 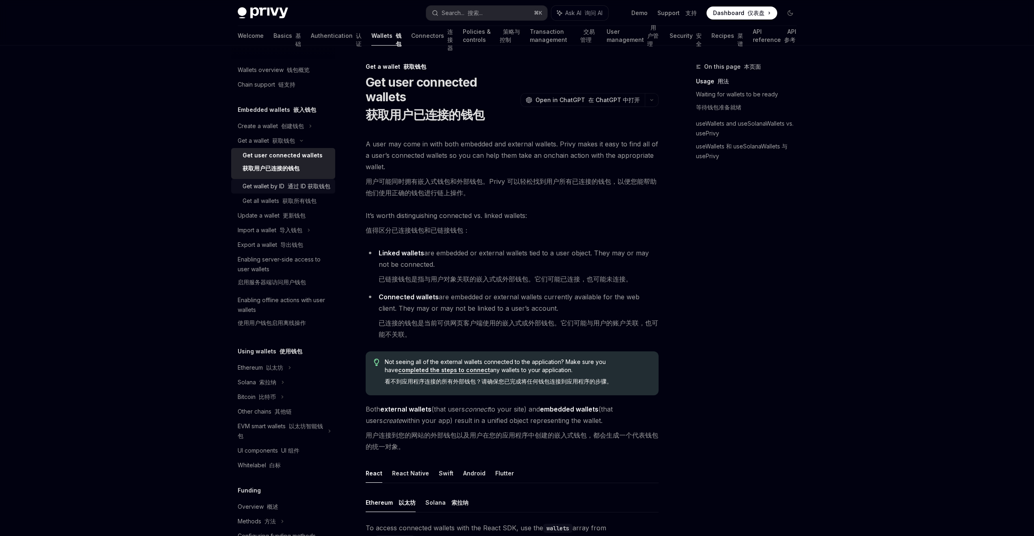 What do you see at coordinates (511, 187) in the screenshot?
I see `font: 用户可能同时拥有嵌入式钱包和外部钱包。Privy 可以轻松找到用户所有已连接的钱包，以便您能帮助他们使用正确的钱包进行链上操作。` at bounding box center [511, 187].